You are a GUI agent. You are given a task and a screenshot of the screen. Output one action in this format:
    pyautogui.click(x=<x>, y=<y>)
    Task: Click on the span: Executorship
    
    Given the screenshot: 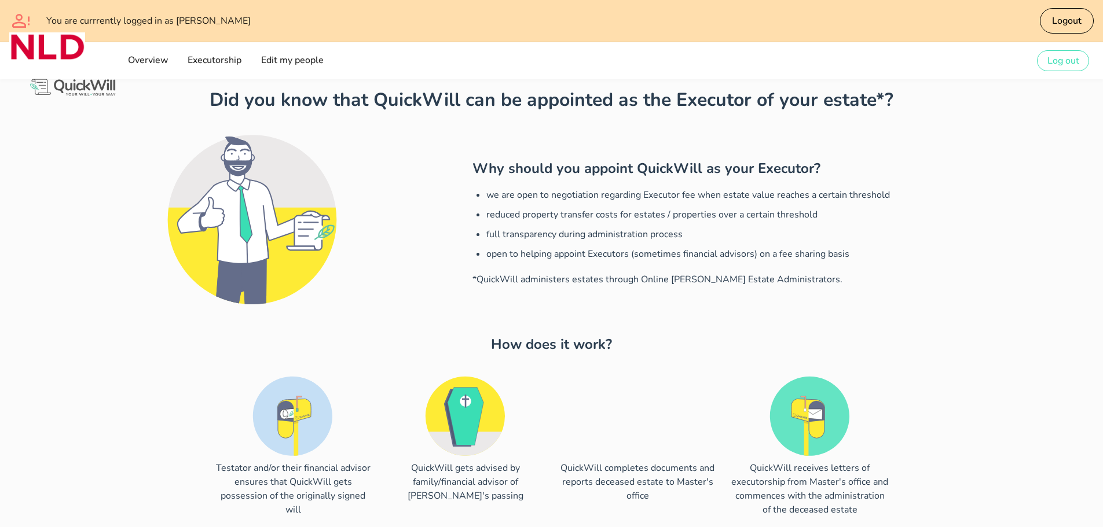 What is the action you would take?
    pyautogui.click(x=214, y=60)
    